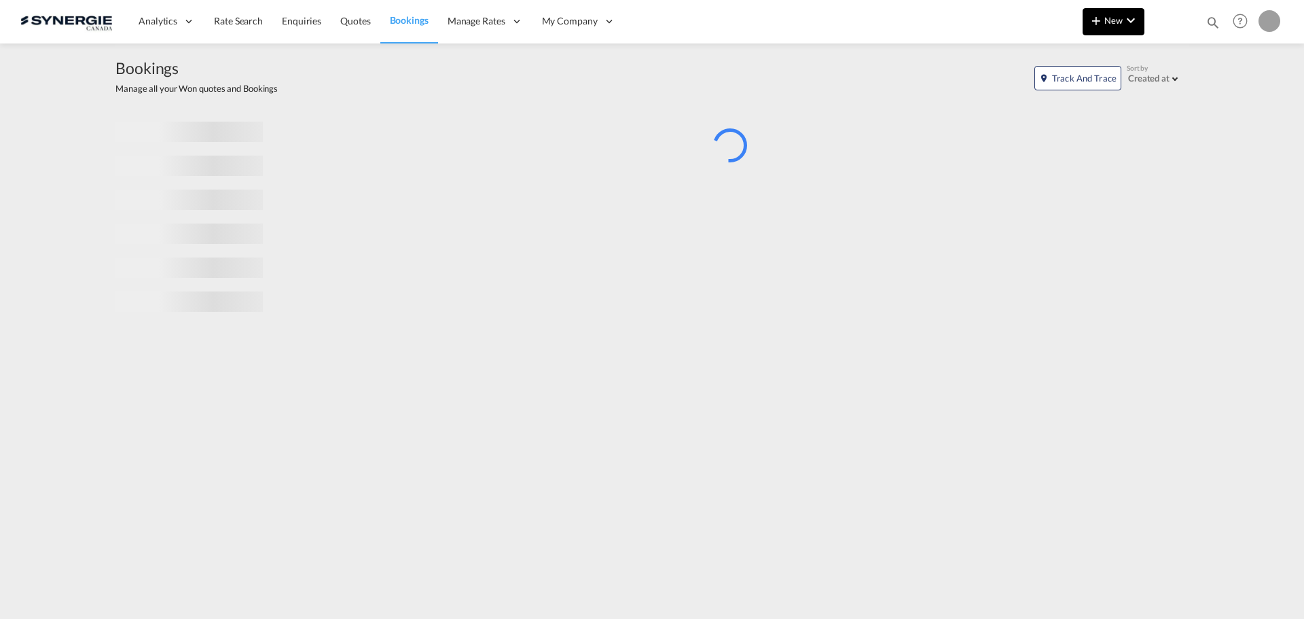  Describe the element at coordinates (570, 21) in the screenshot. I see `span: My Company` at that location.